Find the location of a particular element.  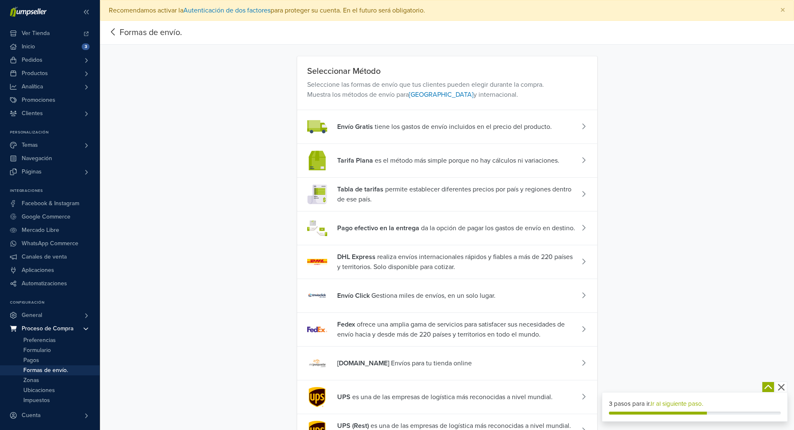

span: Formulario is located at coordinates (37, 350).